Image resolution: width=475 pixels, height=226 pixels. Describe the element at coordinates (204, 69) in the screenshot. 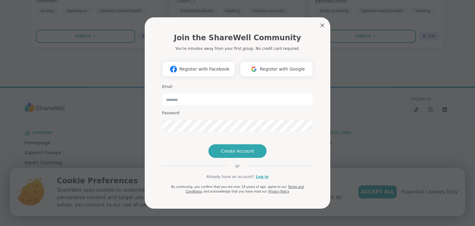

I see `span: Register with Facebook` at that location.